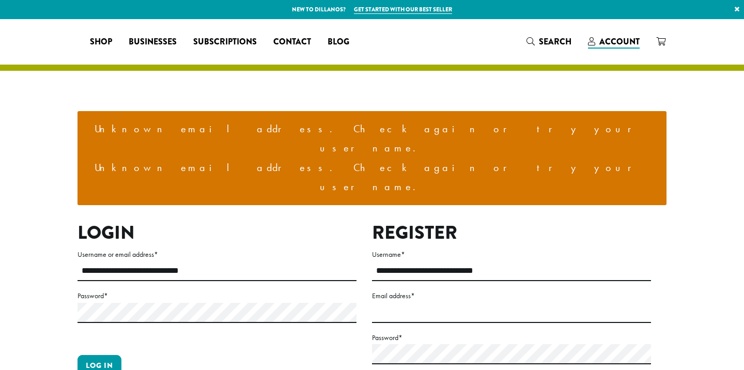 This screenshot has width=744, height=370. What do you see at coordinates (511, 232) in the screenshot?
I see `h2: Register` at bounding box center [511, 232].